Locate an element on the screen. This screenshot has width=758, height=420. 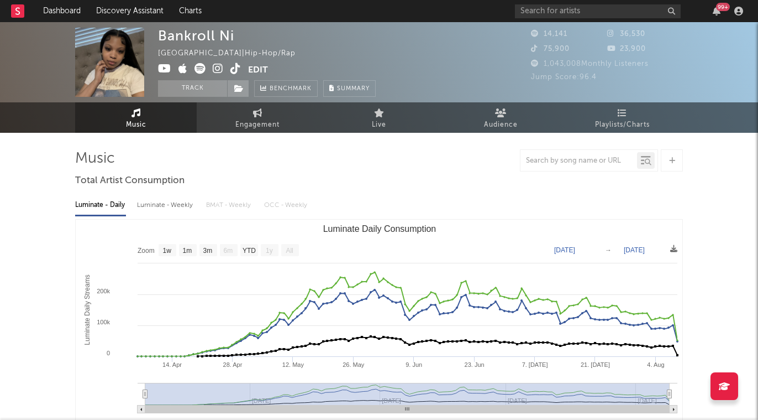
text: 23. Jun is located at coordinates (475, 364).